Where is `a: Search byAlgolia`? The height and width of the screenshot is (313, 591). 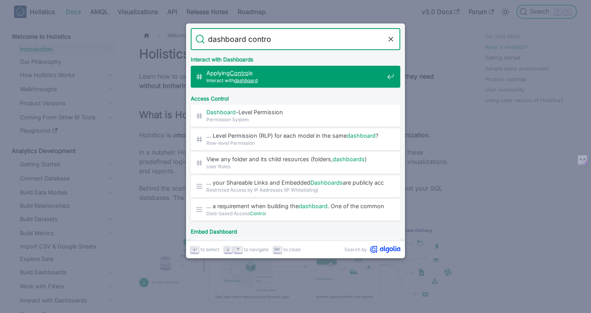 a: Search byAlgolia is located at coordinates (372, 249).